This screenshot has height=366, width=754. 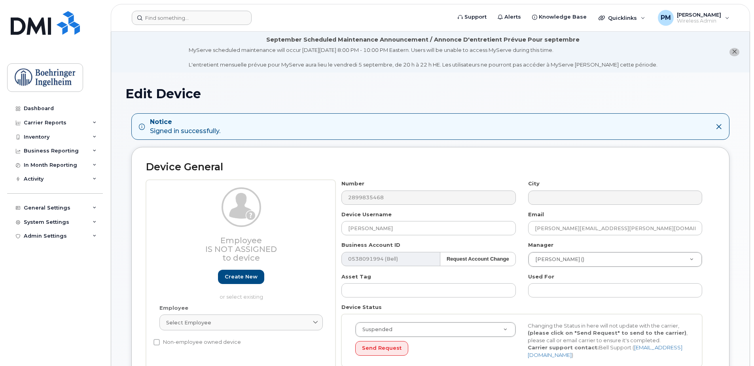 I want to click on label: Device Status, so click(x=362, y=307).